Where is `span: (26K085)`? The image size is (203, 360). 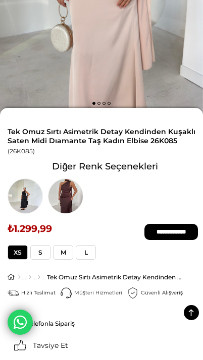 span: (26K085) is located at coordinates (21, 151).